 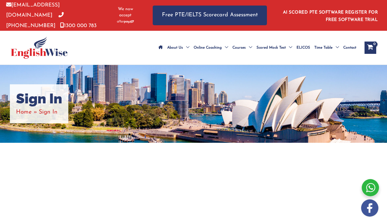 What do you see at coordinates (178, 48) in the screenshot?
I see `a: About UsMenu Toggle` at bounding box center [178, 48].